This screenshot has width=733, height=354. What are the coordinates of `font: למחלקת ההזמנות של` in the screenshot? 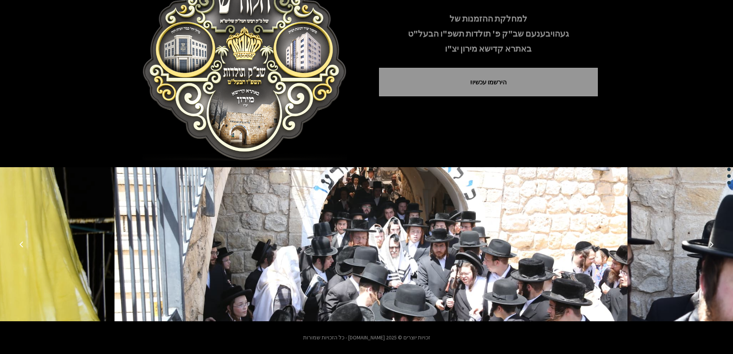 It's located at (489, 18).